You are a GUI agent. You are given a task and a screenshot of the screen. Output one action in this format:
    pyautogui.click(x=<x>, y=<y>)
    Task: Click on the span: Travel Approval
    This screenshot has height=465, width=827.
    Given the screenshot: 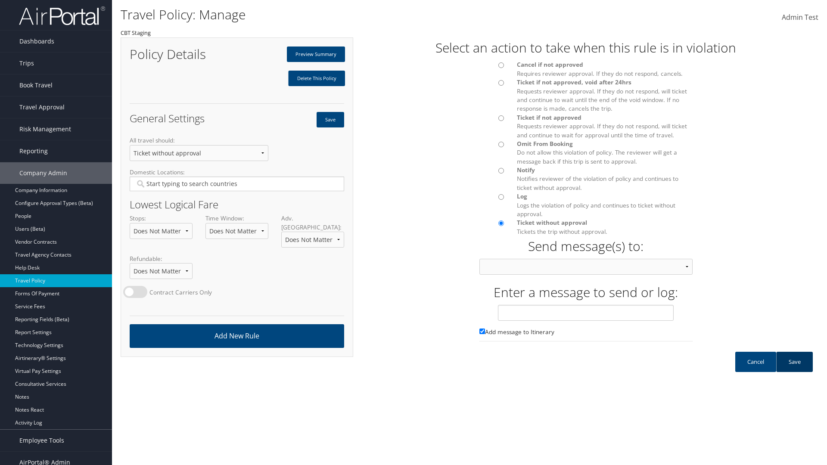 What is the action you would take?
    pyautogui.click(x=42, y=107)
    